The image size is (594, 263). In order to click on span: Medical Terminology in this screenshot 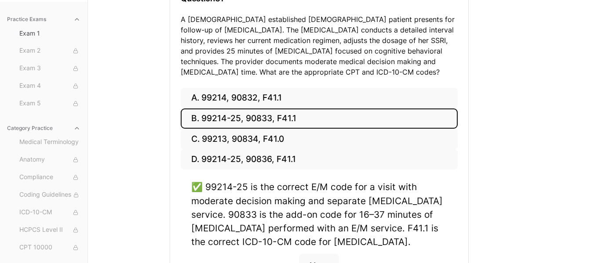, I will do `click(50, 142)`.